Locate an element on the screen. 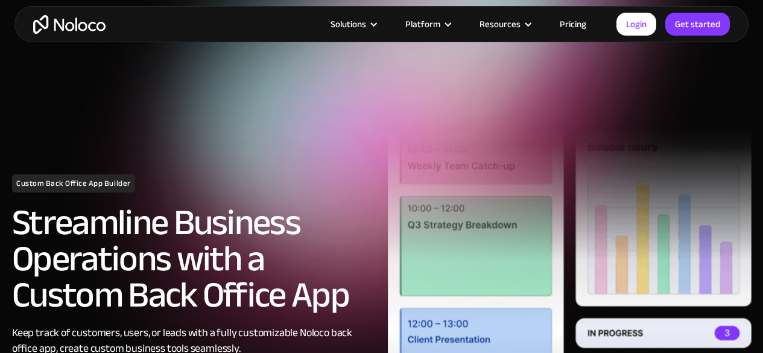  h1: Custom Back Office App Builder is located at coordinates (74, 183).